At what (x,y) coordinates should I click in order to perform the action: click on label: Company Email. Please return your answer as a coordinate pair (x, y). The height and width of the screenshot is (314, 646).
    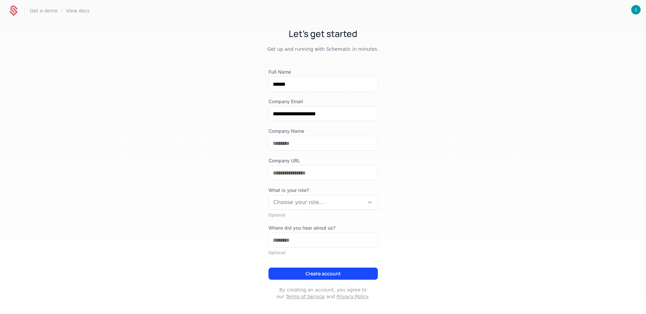
    Looking at the image, I should click on (323, 102).